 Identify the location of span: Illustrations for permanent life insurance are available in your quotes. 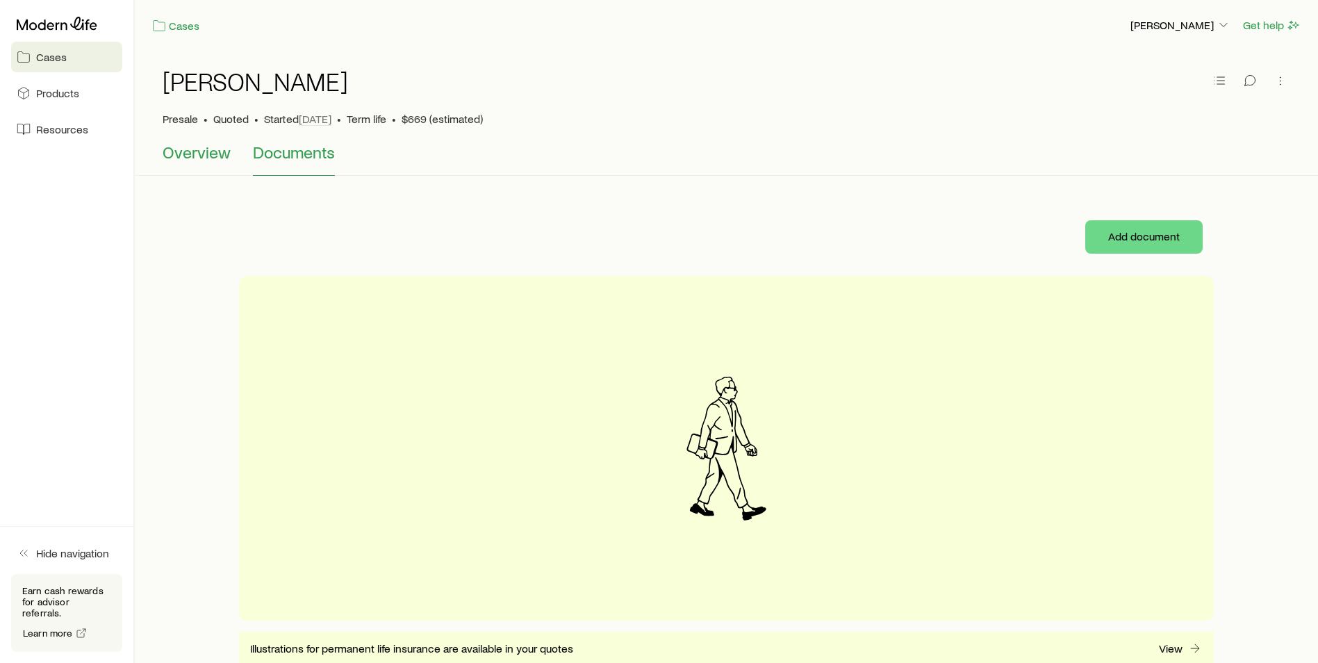
(411, 648).